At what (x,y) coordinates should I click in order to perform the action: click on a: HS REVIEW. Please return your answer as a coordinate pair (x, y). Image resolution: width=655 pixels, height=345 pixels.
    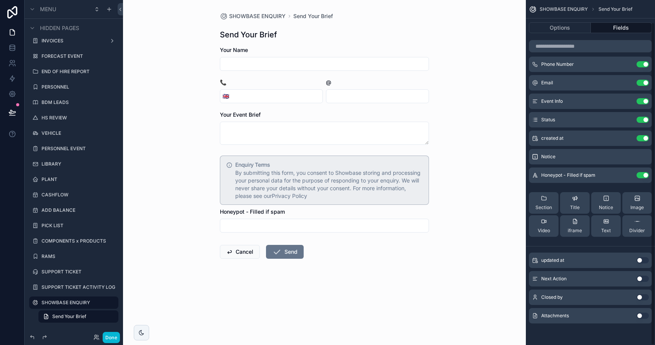
    Looking at the image, I should click on (79, 118).